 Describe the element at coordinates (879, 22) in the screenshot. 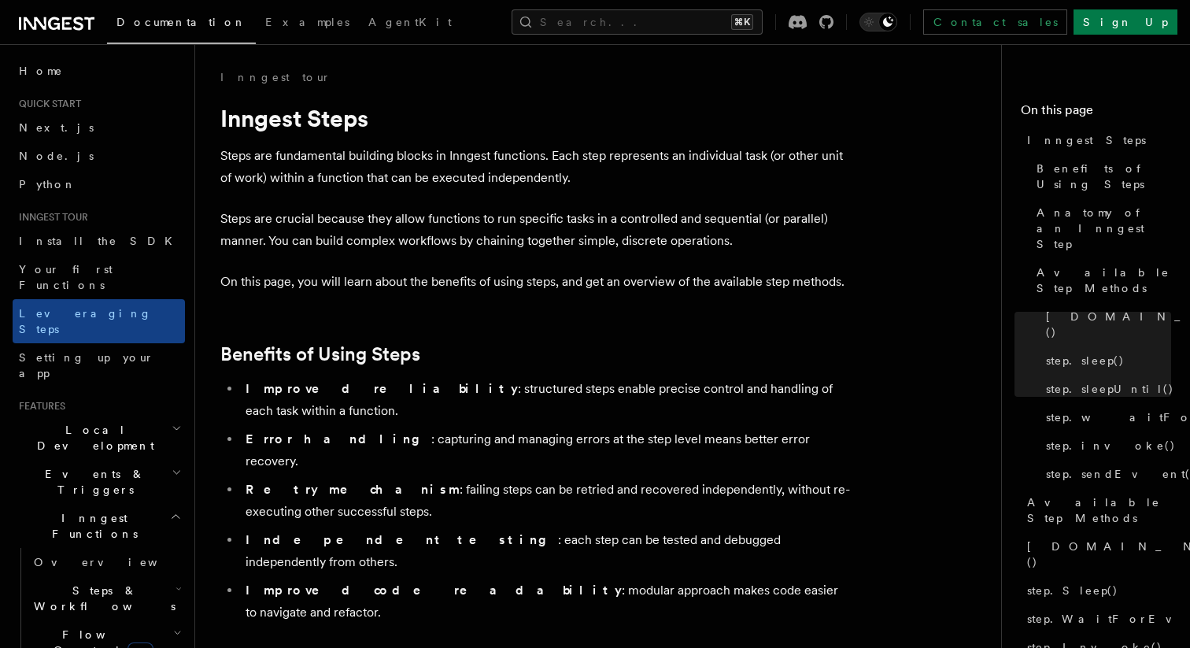

I see `button: Toggle dark mode` at that location.